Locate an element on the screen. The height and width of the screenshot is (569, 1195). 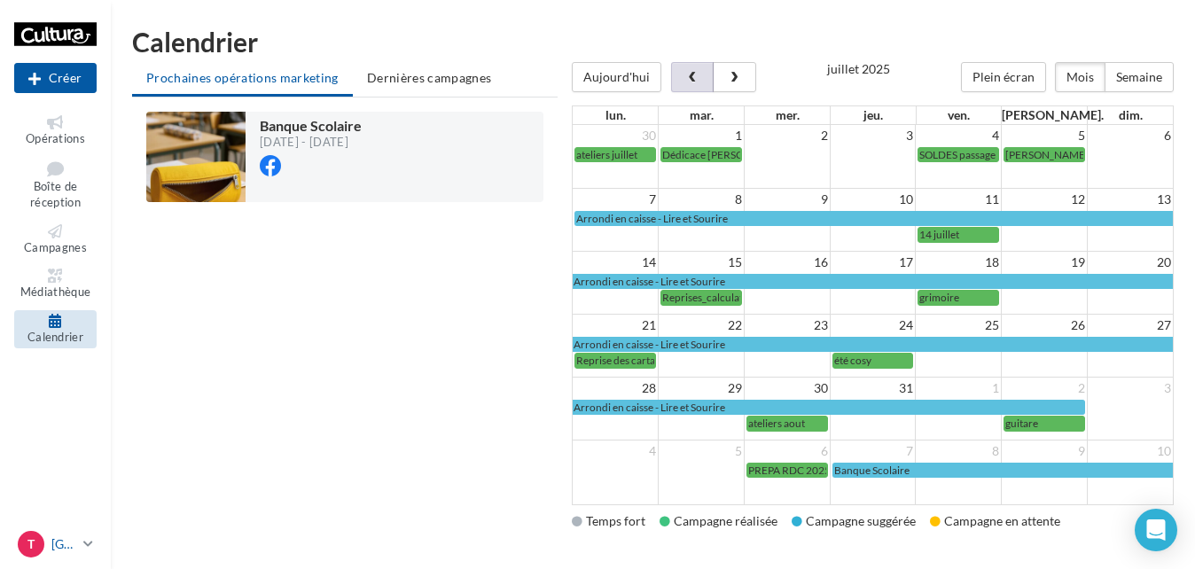
span: Opérations is located at coordinates (55, 138).